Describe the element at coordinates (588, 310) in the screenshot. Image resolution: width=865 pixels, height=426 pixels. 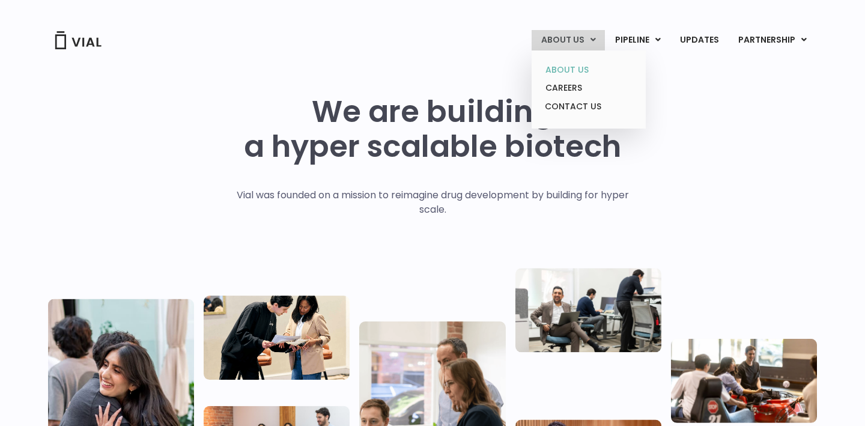
I see `img: Three people working in an office` at that location.